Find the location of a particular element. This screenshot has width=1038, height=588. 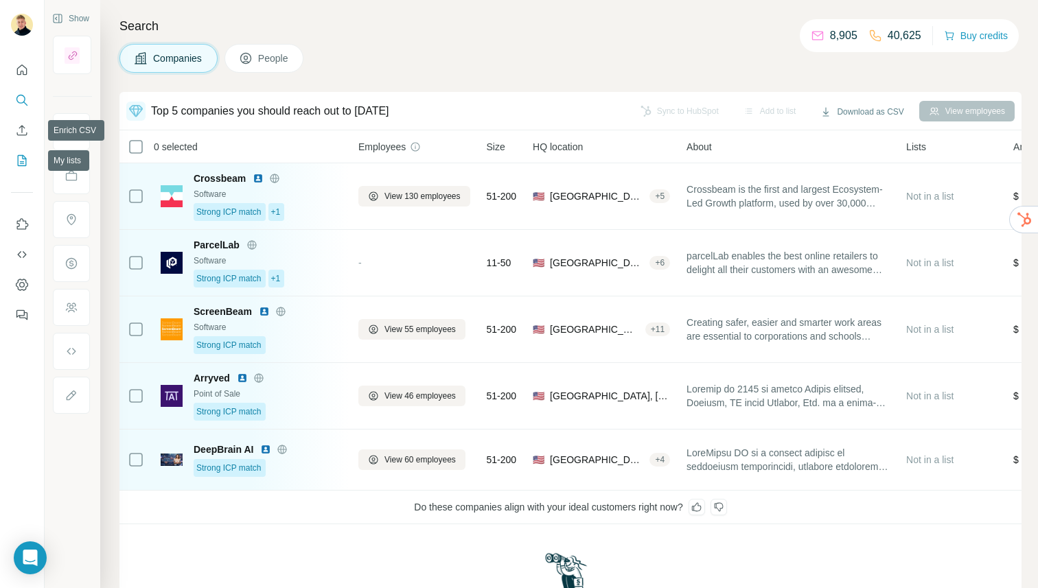

button: Quick start is located at coordinates (22, 70).